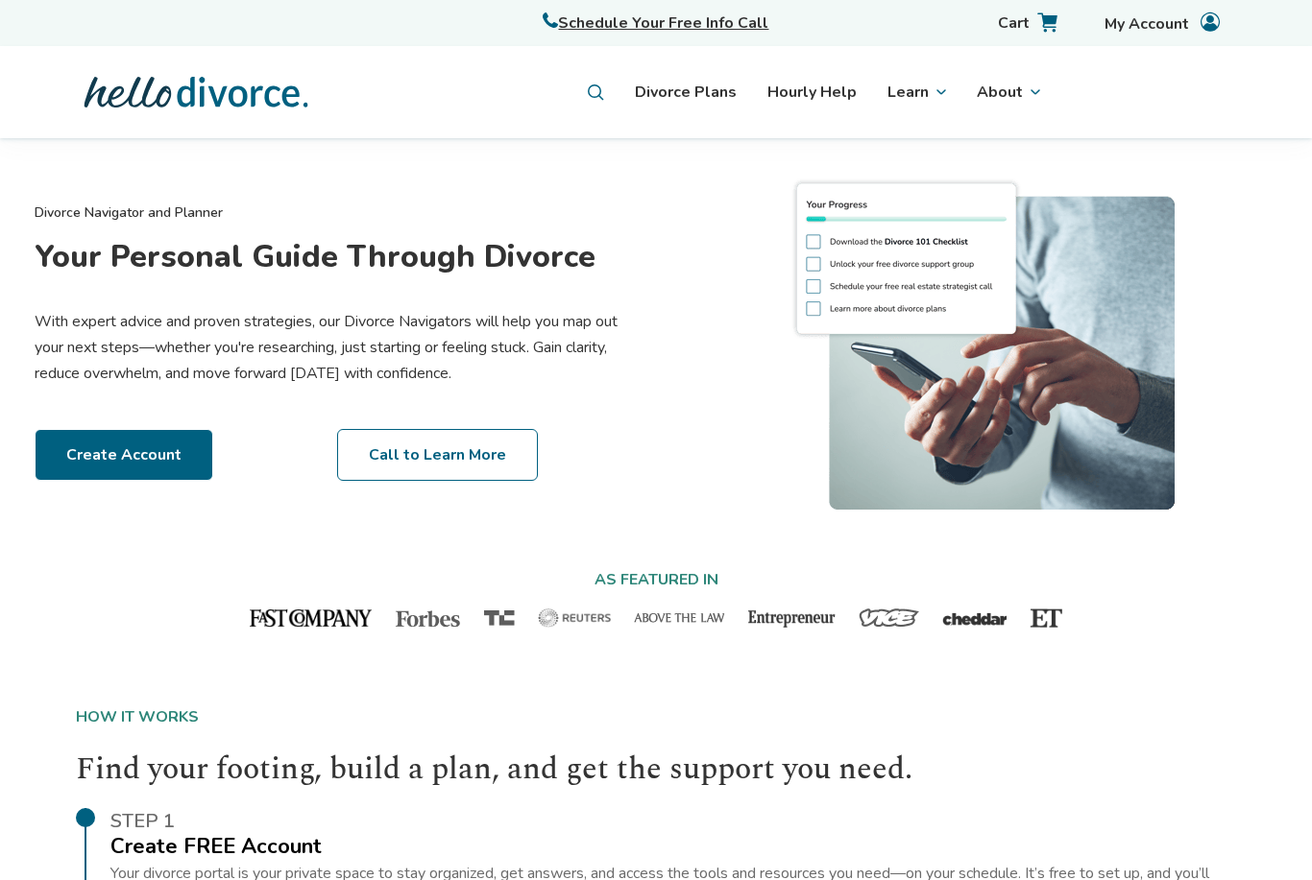 This screenshot has height=880, width=1312. What do you see at coordinates (982, 343) in the screenshot?
I see `img: Navigator Hero` at bounding box center [982, 343].